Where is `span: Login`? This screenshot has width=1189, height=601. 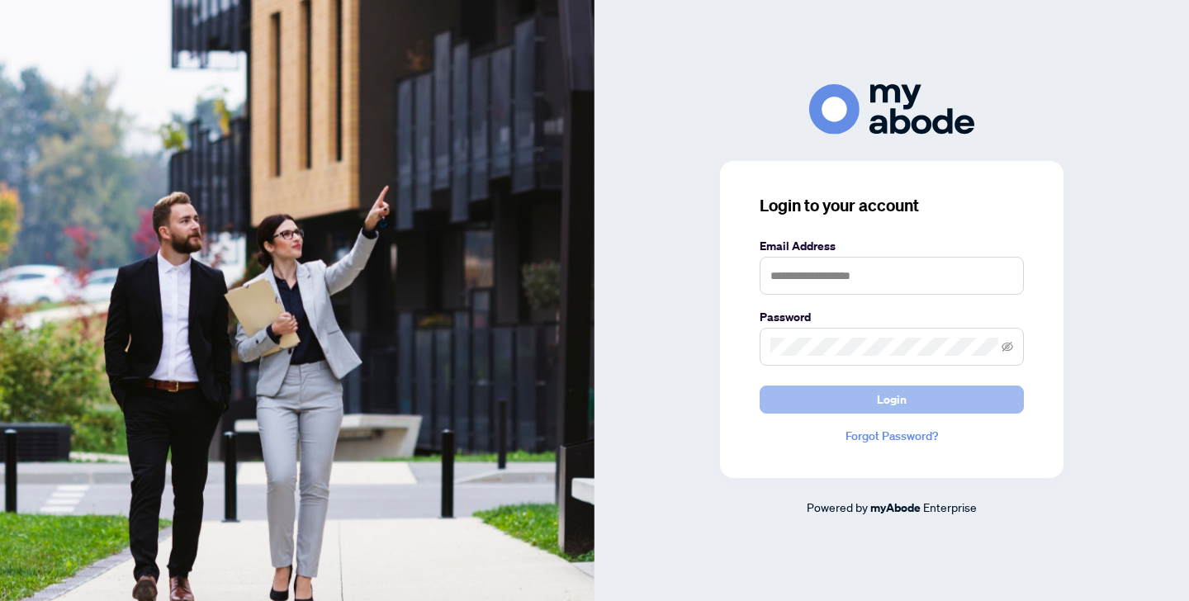
span: Login is located at coordinates (892, 400).